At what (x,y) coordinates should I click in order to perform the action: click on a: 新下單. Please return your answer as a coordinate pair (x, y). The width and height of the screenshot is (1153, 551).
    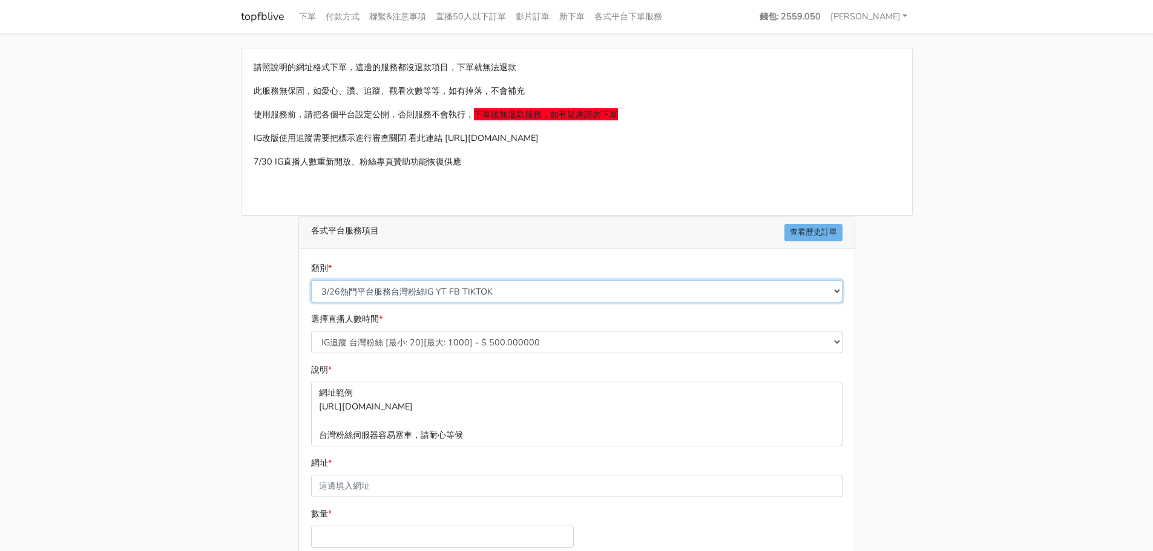
    Looking at the image, I should click on (572, 16).